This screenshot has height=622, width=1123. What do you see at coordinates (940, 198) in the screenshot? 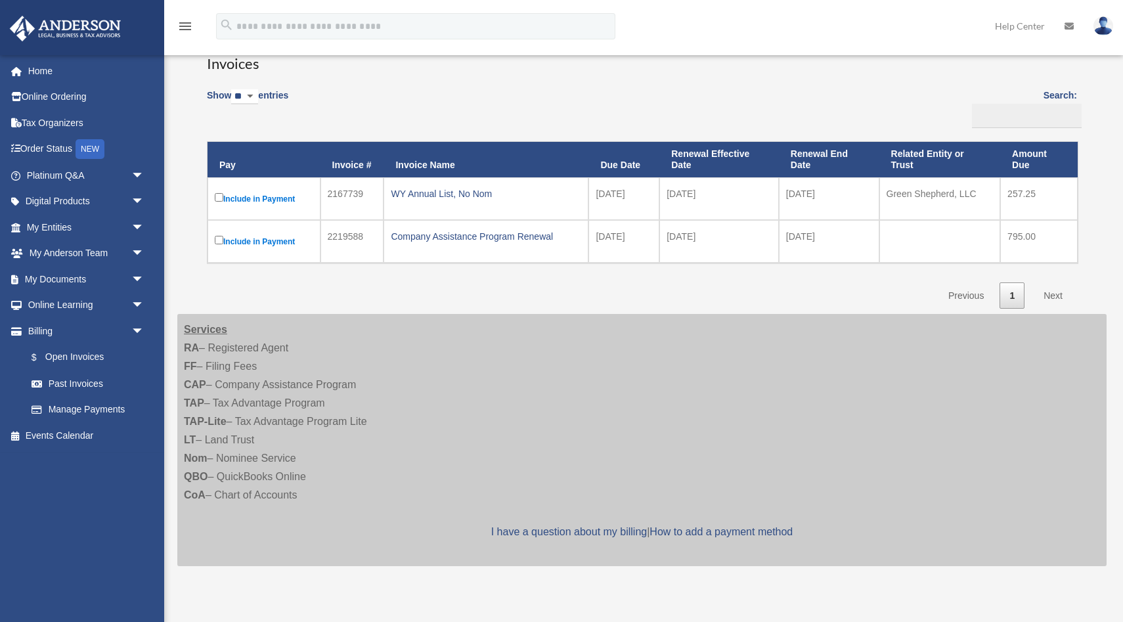
I see `td: Green Shepherd, LLC` at bounding box center [940, 198].